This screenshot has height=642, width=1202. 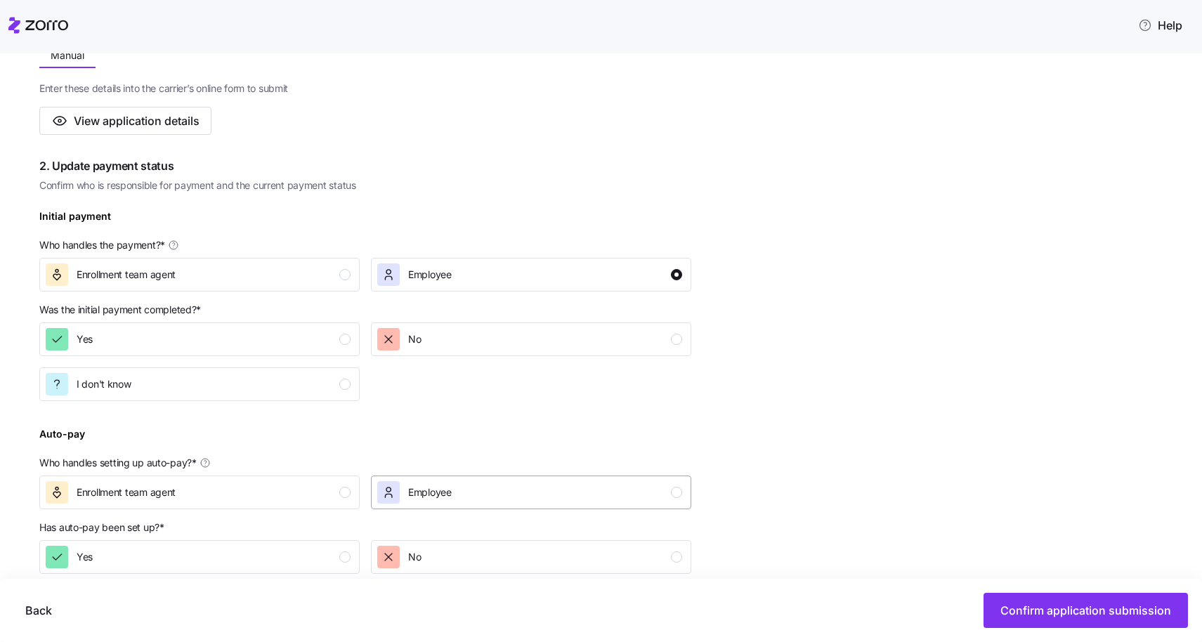 I want to click on span: Enter these details into the carrier’s online form to submit, so click(x=365, y=89).